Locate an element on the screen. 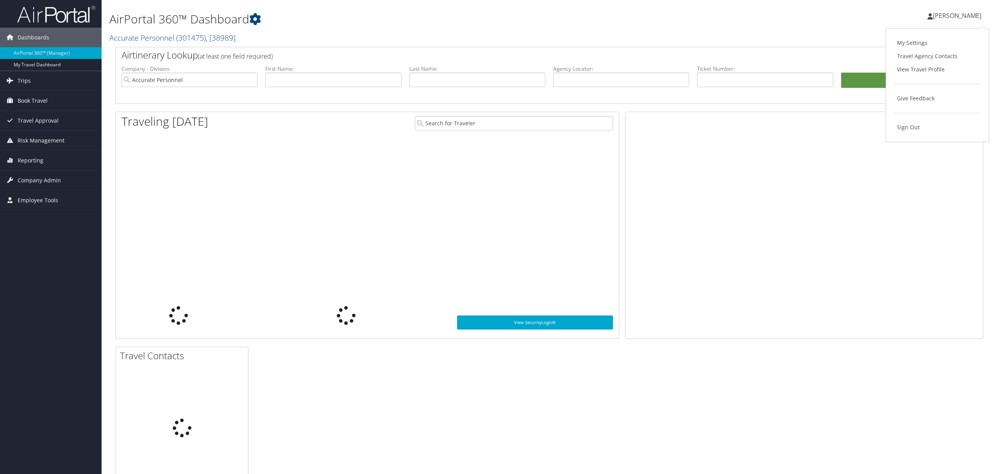 The image size is (997, 474). span: Dashboards is located at coordinates (33, 37).